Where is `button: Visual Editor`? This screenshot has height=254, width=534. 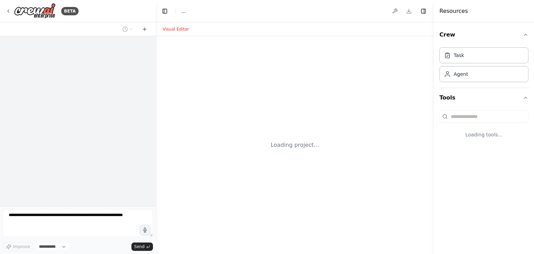
button: Visual Editor is located at coordinates (176, 29).